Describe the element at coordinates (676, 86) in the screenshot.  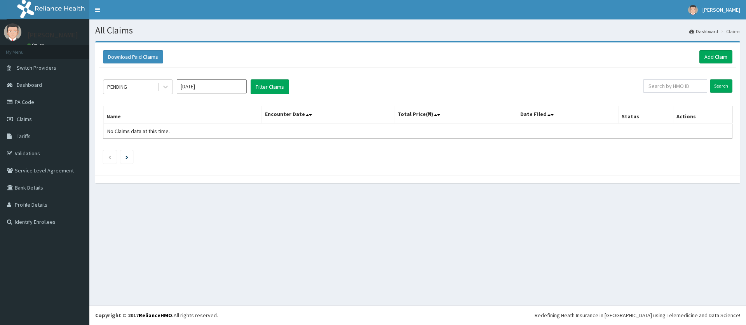
I see `input: Search by HMO ID` at that location.